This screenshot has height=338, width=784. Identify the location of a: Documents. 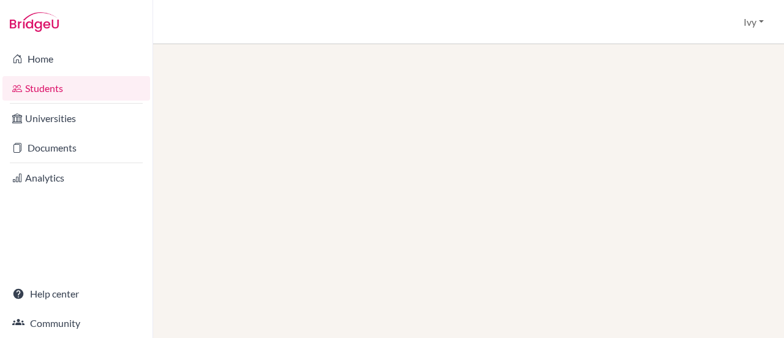
(76, 148).